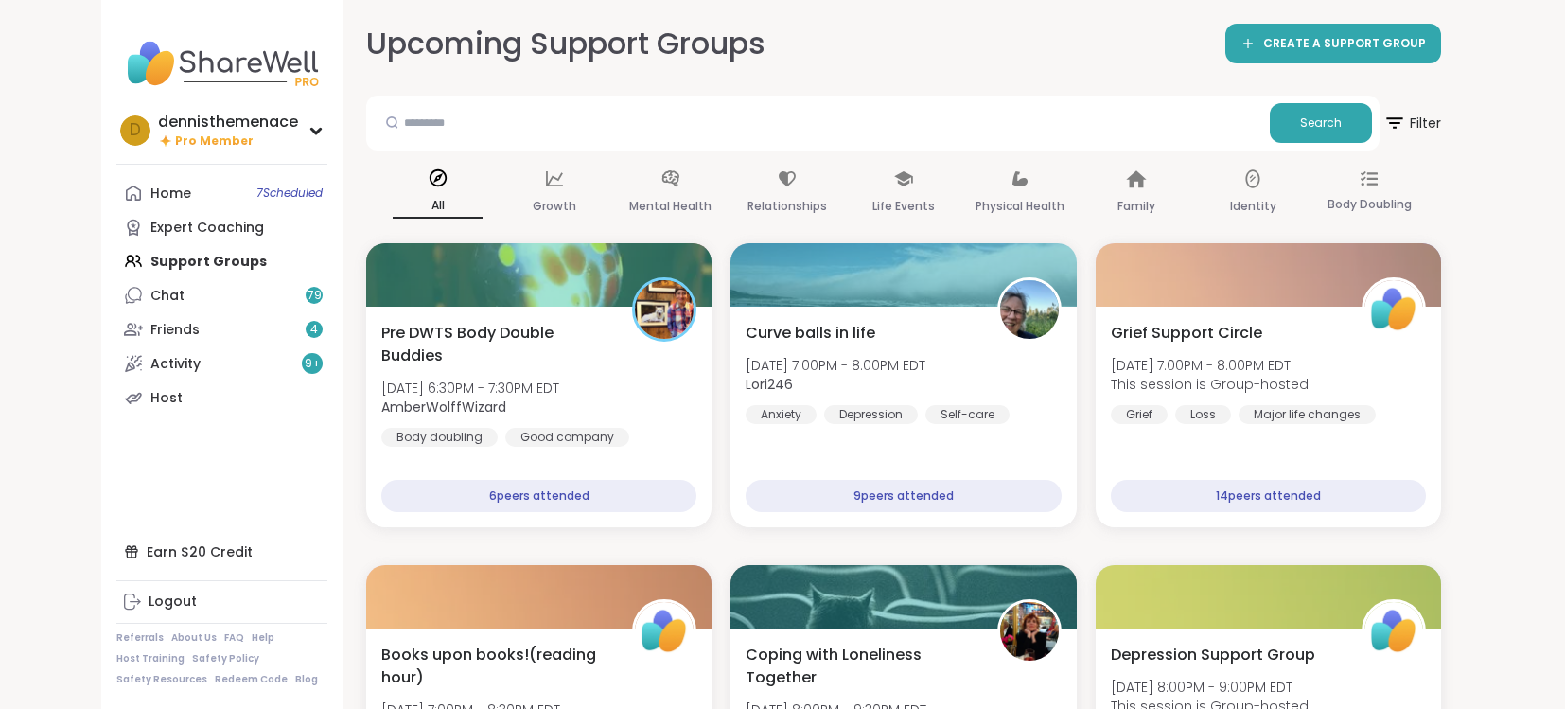 The width and height of the screenshot is (1565, 709). I want to click on img: Lori246, so click(1029, 309).